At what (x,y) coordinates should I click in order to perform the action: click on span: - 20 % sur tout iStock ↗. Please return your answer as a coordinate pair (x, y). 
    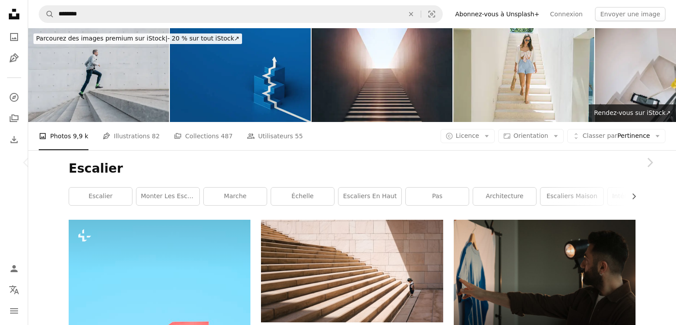
    Looking at the image, I should click on (138, 38).